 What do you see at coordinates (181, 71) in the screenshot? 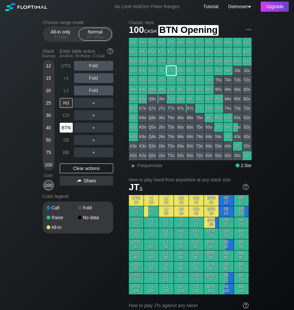
I see `div: J9s` at bounding box center [181, 71].